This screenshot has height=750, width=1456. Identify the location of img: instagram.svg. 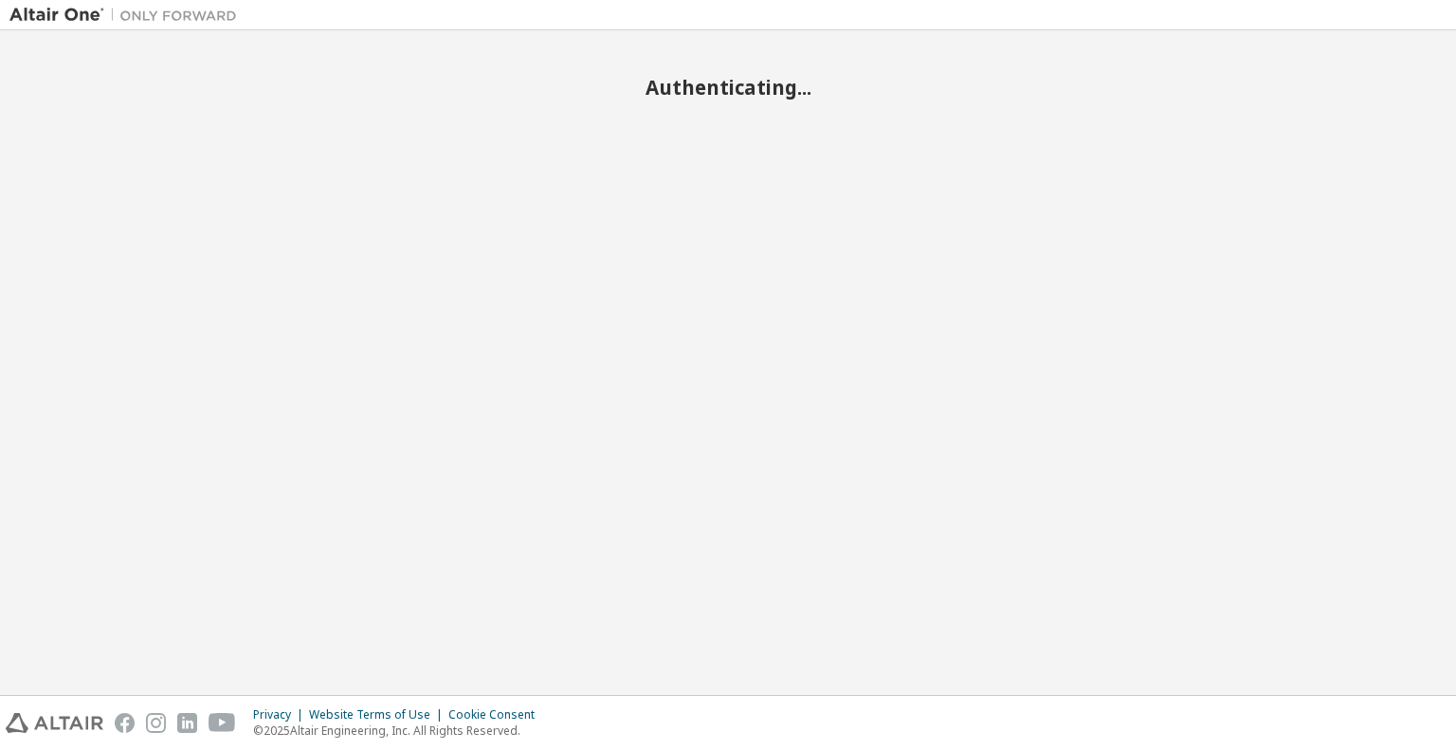
(155, 722).